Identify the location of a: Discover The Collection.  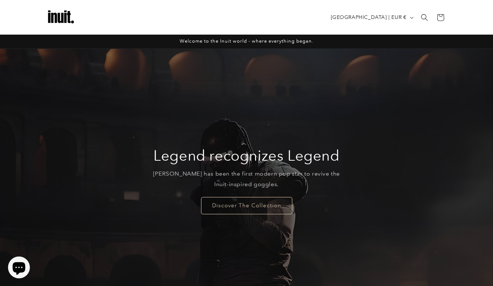
(247, 205).